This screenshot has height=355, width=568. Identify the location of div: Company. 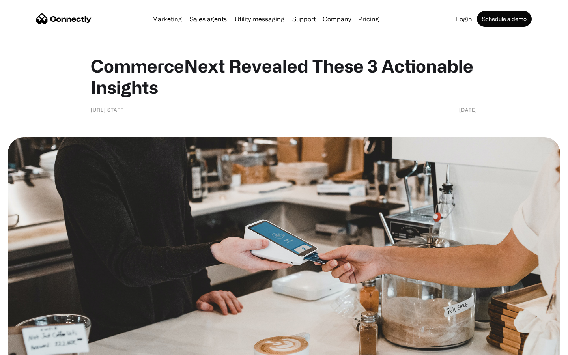
(337, 19).